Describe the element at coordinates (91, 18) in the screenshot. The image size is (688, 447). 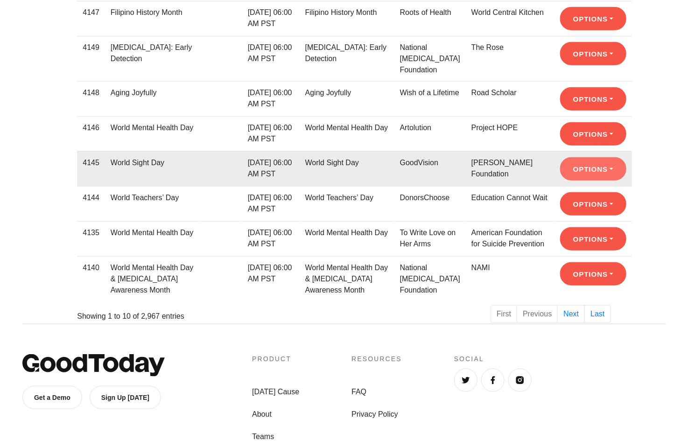
I see `td: 4147` at that location.